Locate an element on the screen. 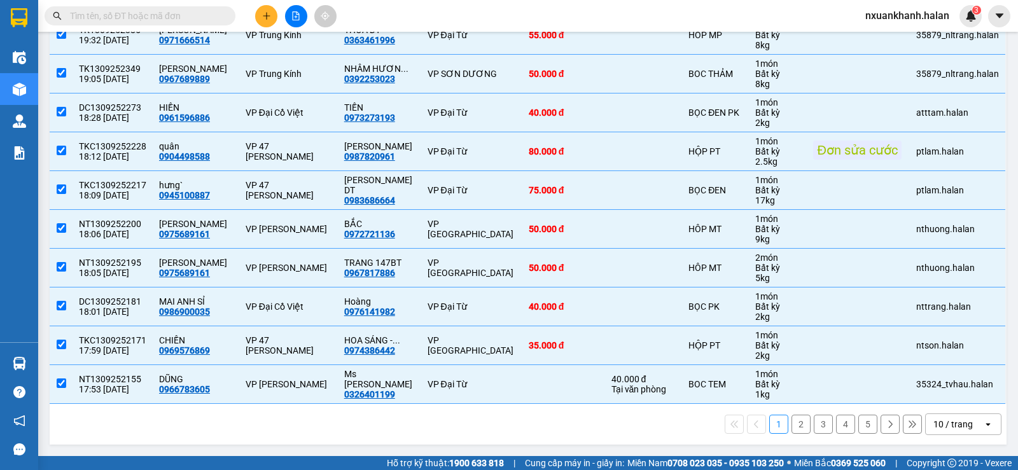 This screenshot has width=1018, height=470. span: question-circle is located at coordinates (19, 392).